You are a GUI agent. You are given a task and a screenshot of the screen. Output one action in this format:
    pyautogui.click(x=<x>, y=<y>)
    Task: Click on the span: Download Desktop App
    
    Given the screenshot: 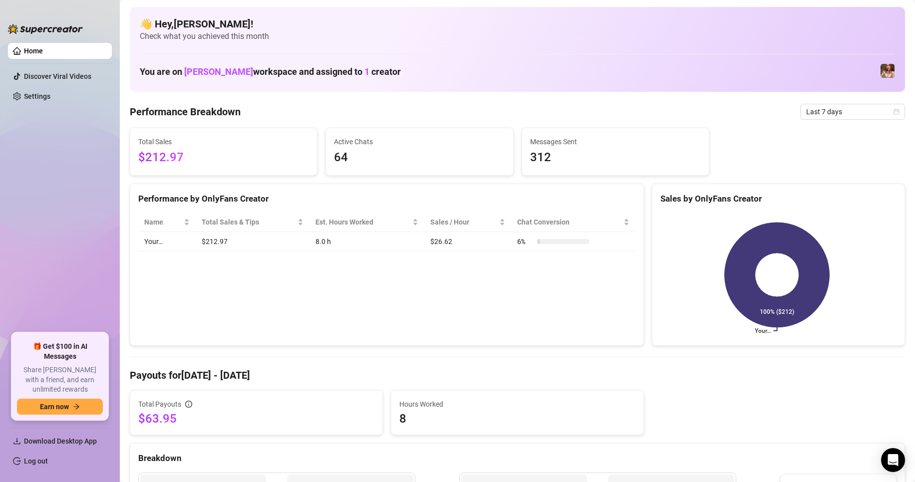 What is the action you would take?
    pyautogui.click(x=60, y=441)
    